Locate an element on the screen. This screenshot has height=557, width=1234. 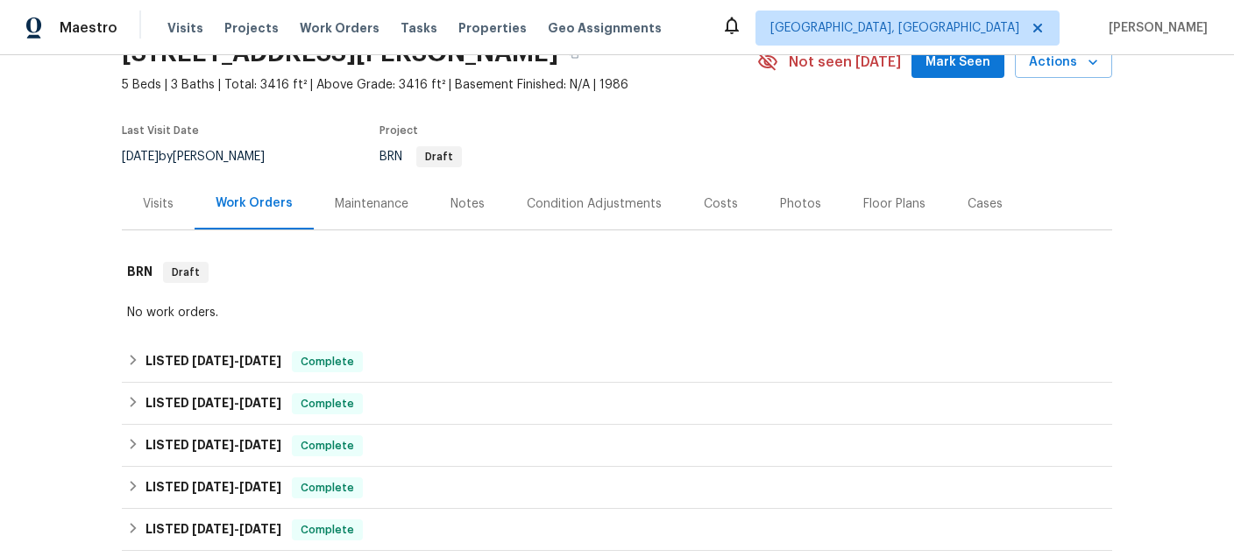
span: BRN is located at coordinates (421, 157).